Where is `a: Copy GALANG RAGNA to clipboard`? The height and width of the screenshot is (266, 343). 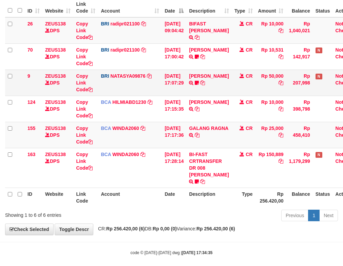 a: Copy GALANG RAGNA to clipboard is located at coordinates (197, 135).